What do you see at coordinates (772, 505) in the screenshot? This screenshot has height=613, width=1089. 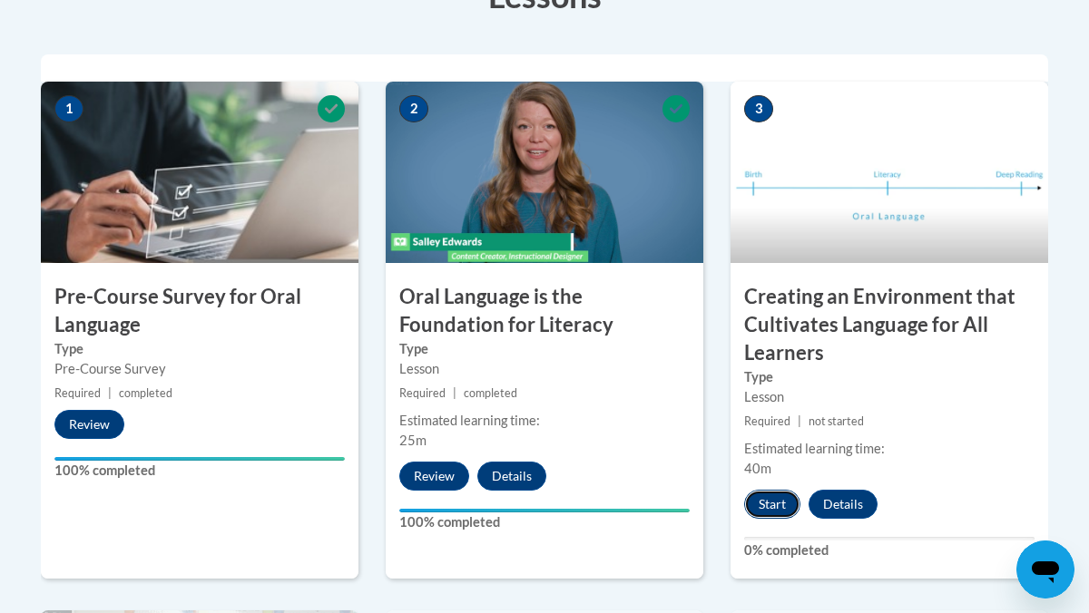 I see `button: Start` at bounding box center [772, 505].